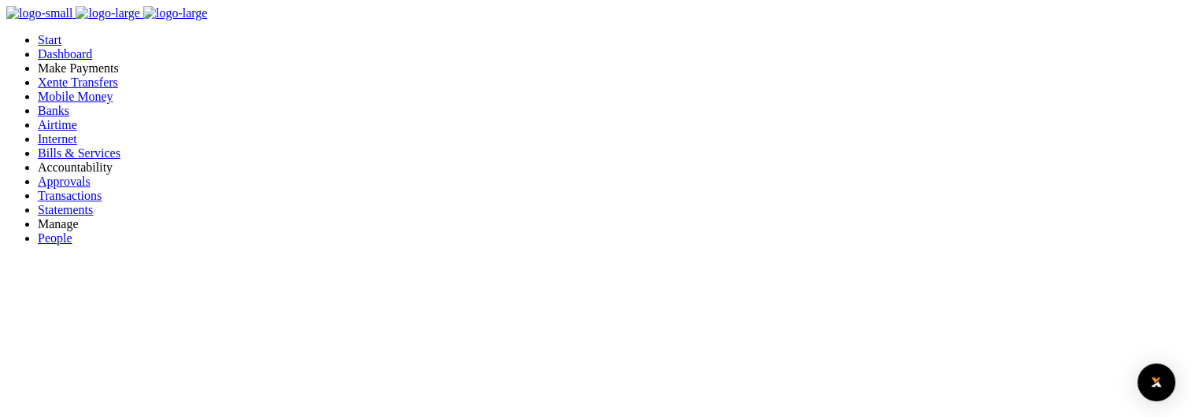 The width and height of the screenshot is (1191, 417). I want to click on div: Open Intercom Messenger, so click(1156, 382).